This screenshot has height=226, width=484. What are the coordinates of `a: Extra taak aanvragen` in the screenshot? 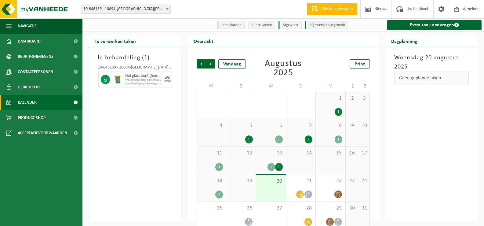 It's located at (434, 25).